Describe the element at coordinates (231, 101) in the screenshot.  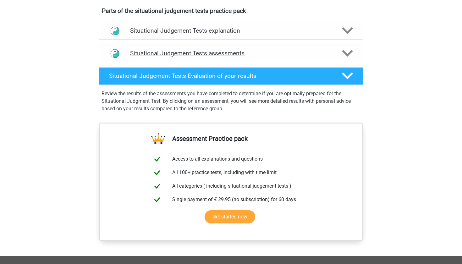
I see `p: Review the results of the assessments you have completed to determine if you are optimally prepar...` at that location.